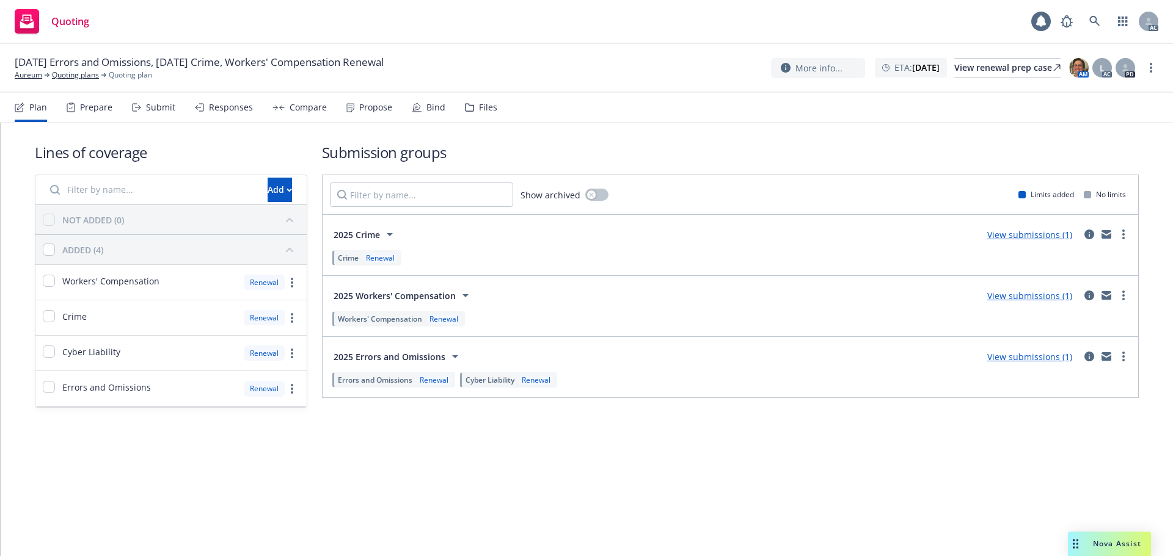 The width and height of the screenshot is (1173, 556). I want to click on span: More info..., so click(819, 68).